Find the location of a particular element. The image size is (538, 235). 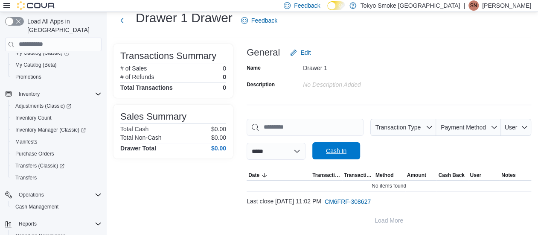

a: Purchase Orders is located at coordinates (35, 154).